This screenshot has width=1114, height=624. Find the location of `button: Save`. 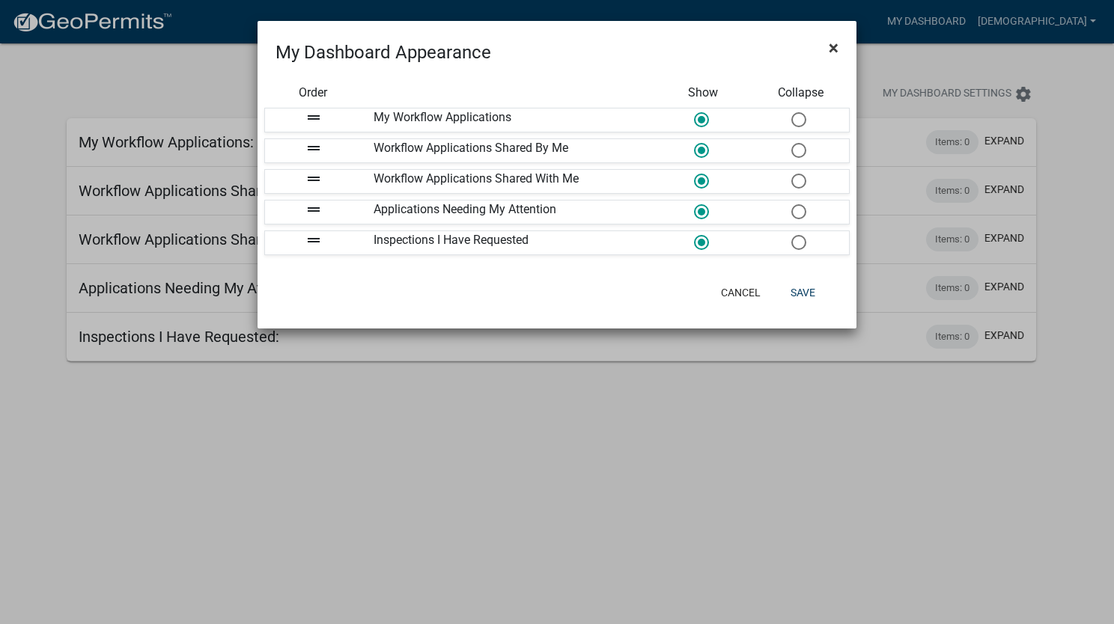

button: Save is located at coordinates (802, 293).